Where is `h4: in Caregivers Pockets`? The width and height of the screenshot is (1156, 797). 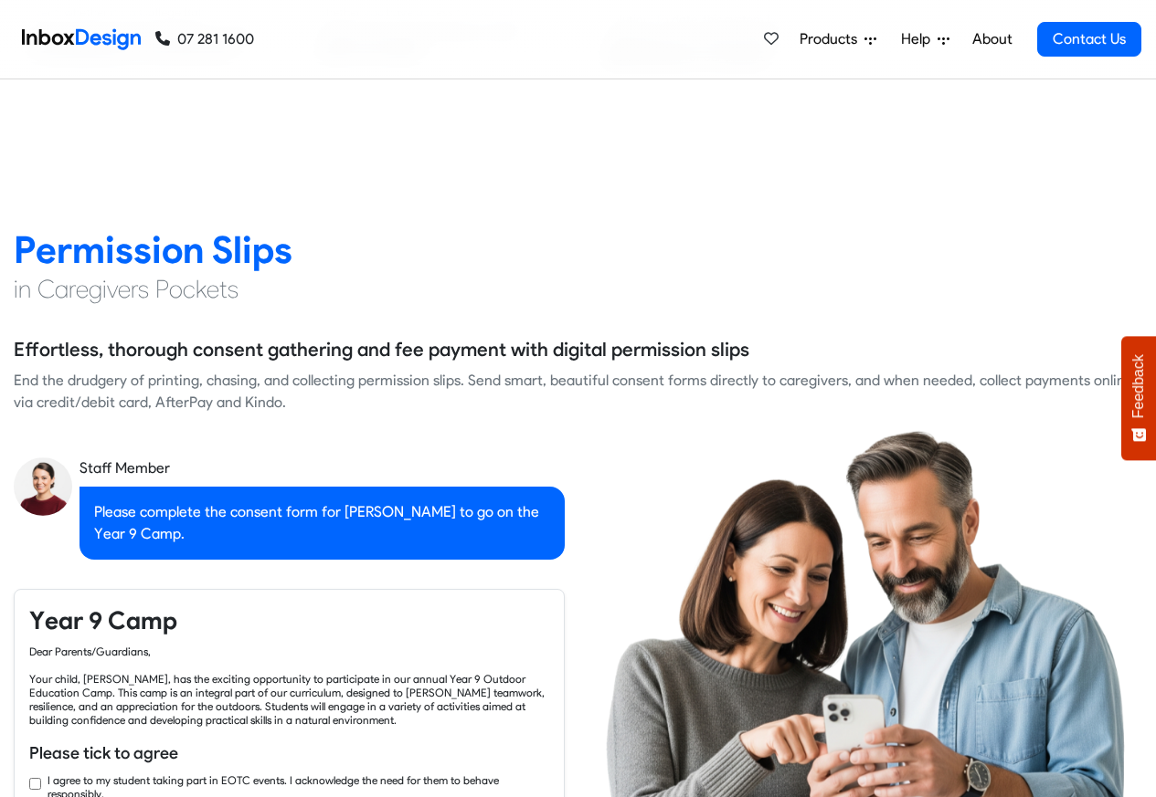 h4: in Caregivers Pockets is located at coordinates (577, 290).